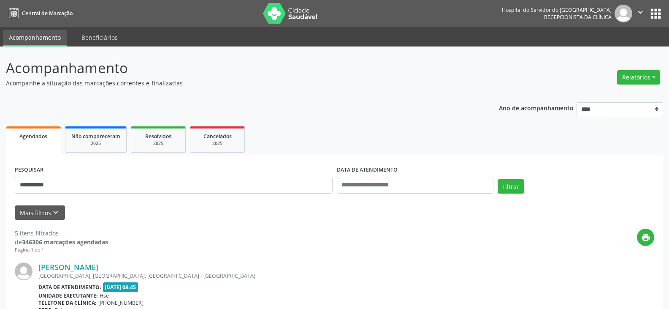 The height and width of the screenshot is (309, 669). What do you see at coordinates (56, 212) in the screenshot?
I see `i: keyboard_arrow_down` at bounding box center [56, 212].